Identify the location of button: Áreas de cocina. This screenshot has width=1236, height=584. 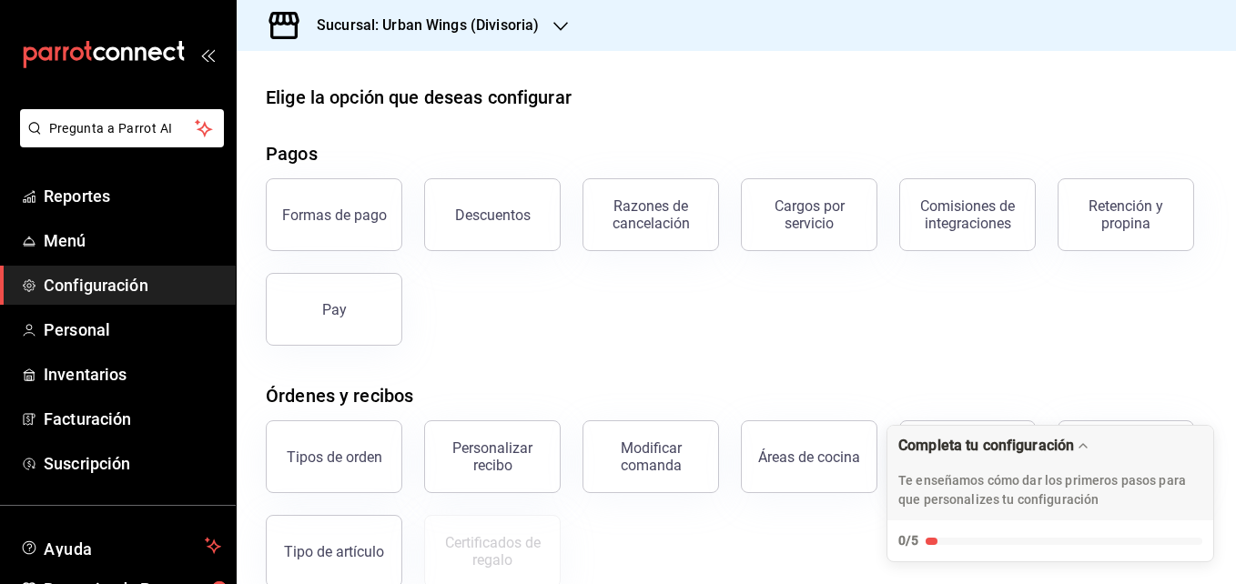
(809, 457).